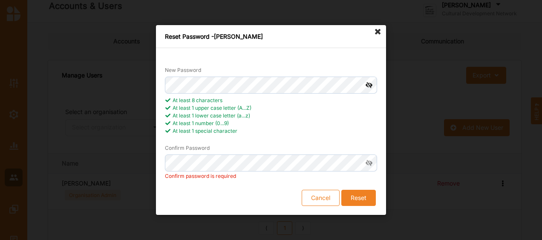 This screenshot has height=240, width=542. Describe the element at coordinates (271, 101) in the screenshot. I see `div: At least 8 characters` at that location.